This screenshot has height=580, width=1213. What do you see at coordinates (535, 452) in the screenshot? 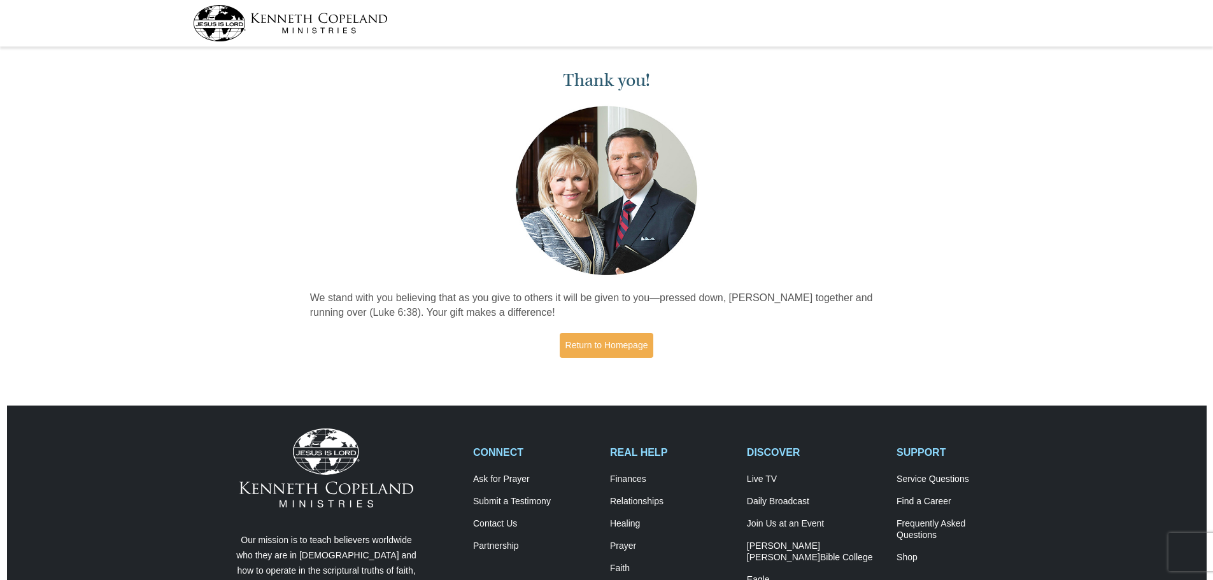
I see `h2: CONNECT` at bounding box center [535, 452].